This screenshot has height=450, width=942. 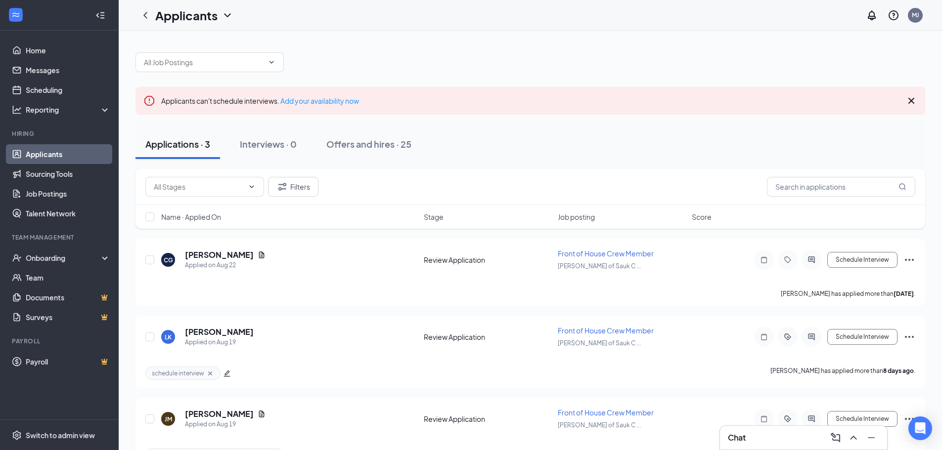 I want to click on a: ChevronLeft, so click(x=145, y=15).